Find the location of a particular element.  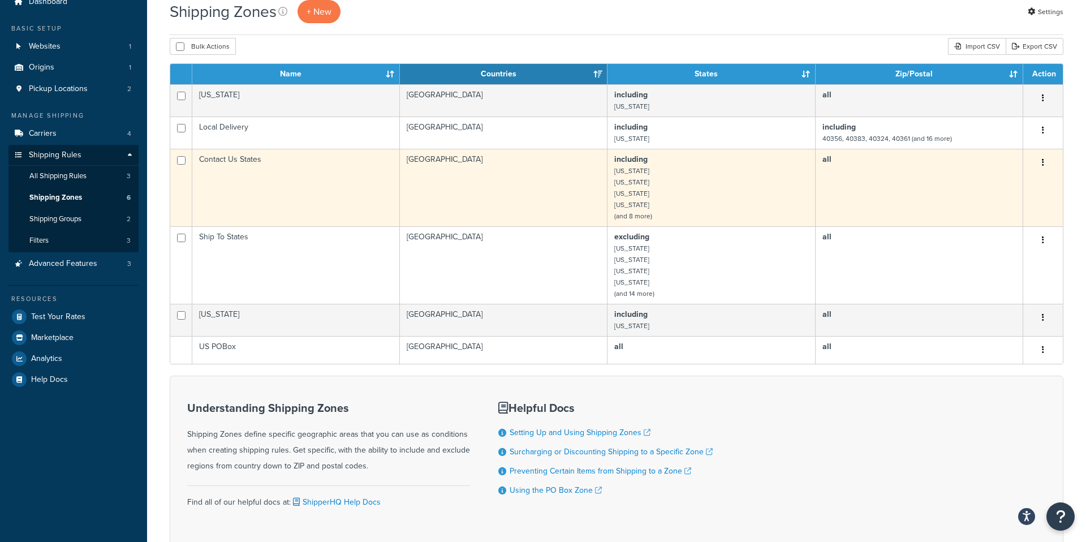

a: Advanced Features 3 is located at coordinates (74, 264).